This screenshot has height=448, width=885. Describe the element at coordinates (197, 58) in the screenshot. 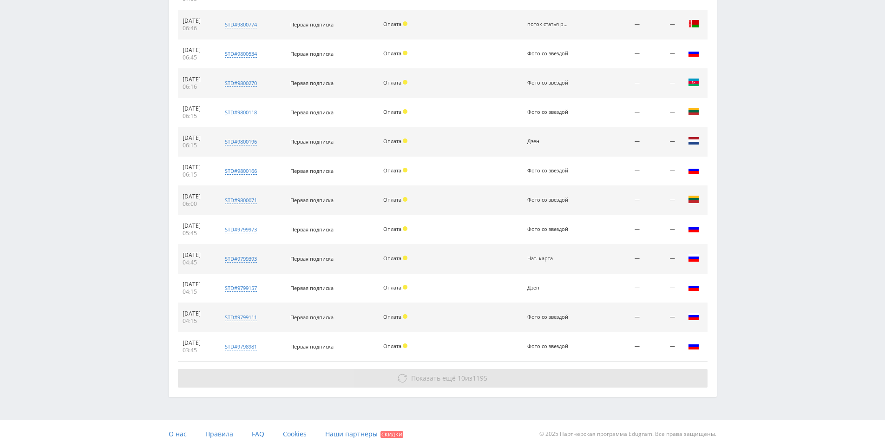

I see `div: 06:45` at that location.